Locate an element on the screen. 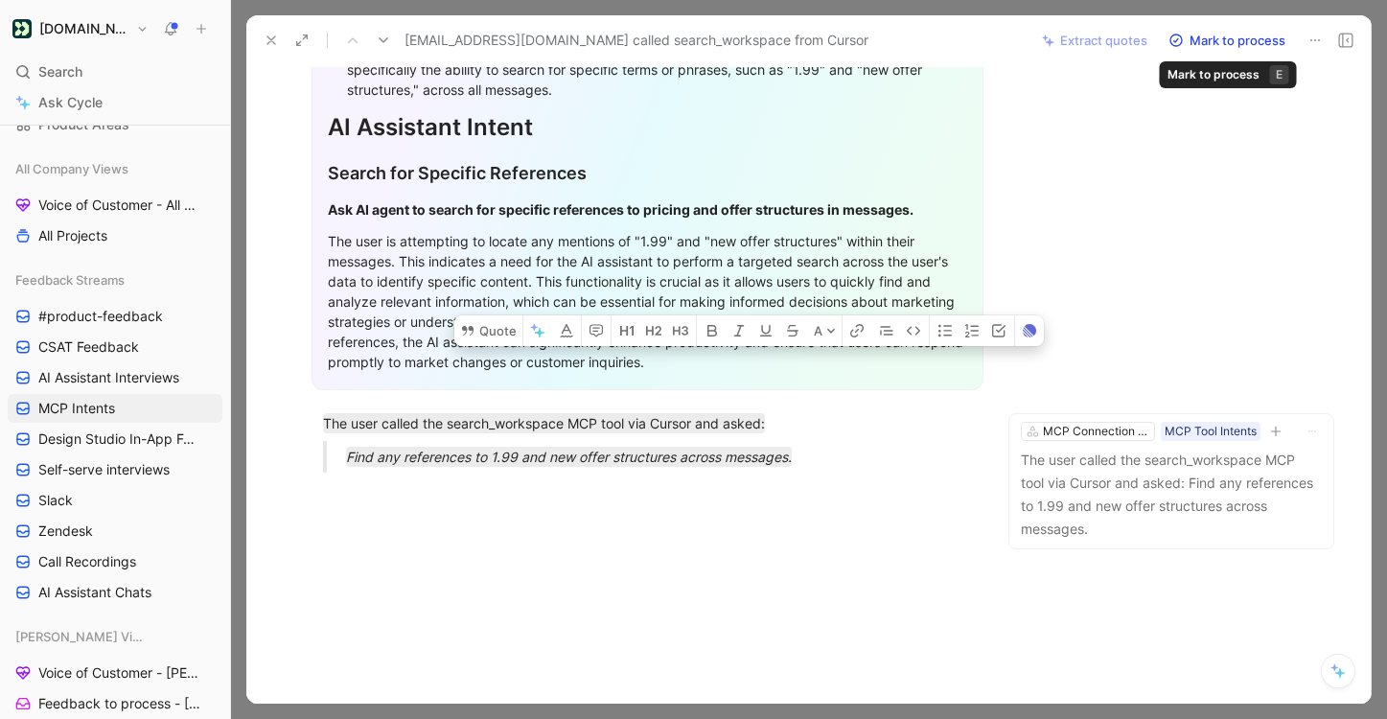 Image resolution: width=1387 pixels, height=719 pixels. a: Voice of Customer - All Areas is located at coordinates (115, 205).